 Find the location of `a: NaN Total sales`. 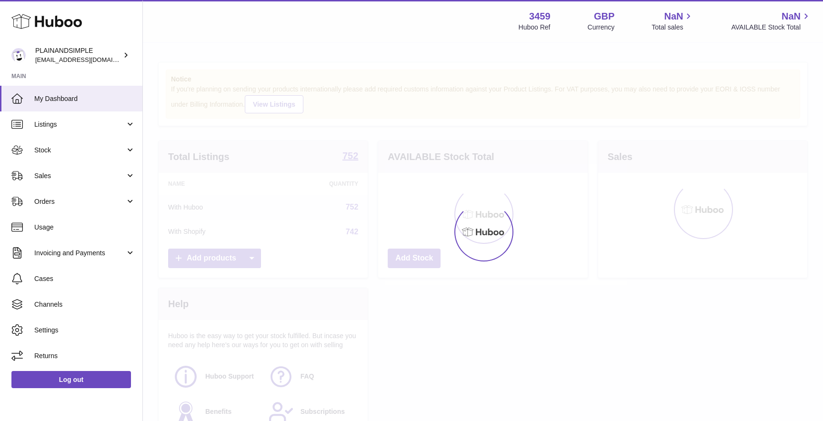

a: NaN Total sales is located at coordinates (672, 21).